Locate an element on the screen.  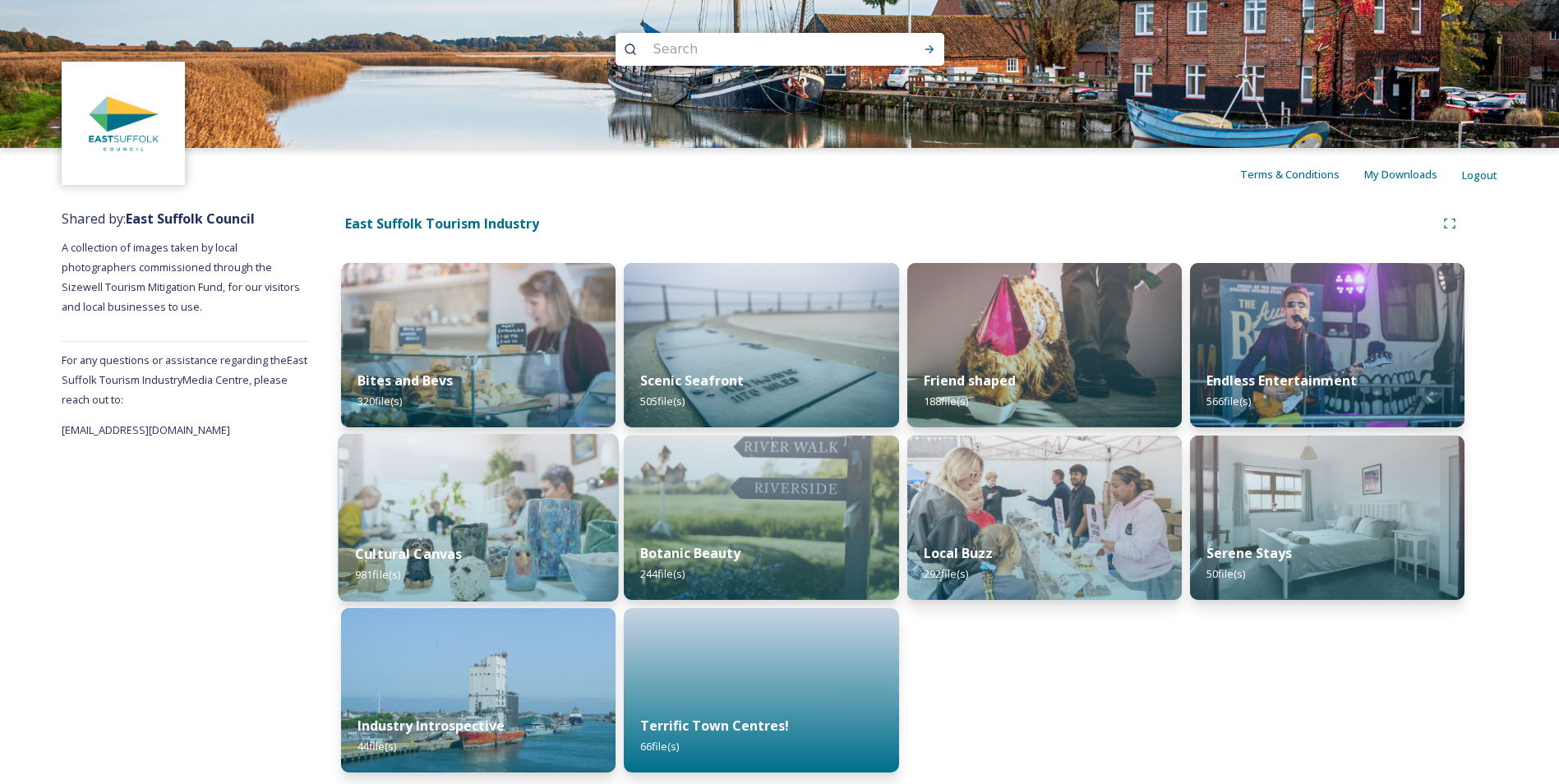
strong: Scenic Seafront is located at coordinates (693, 380).